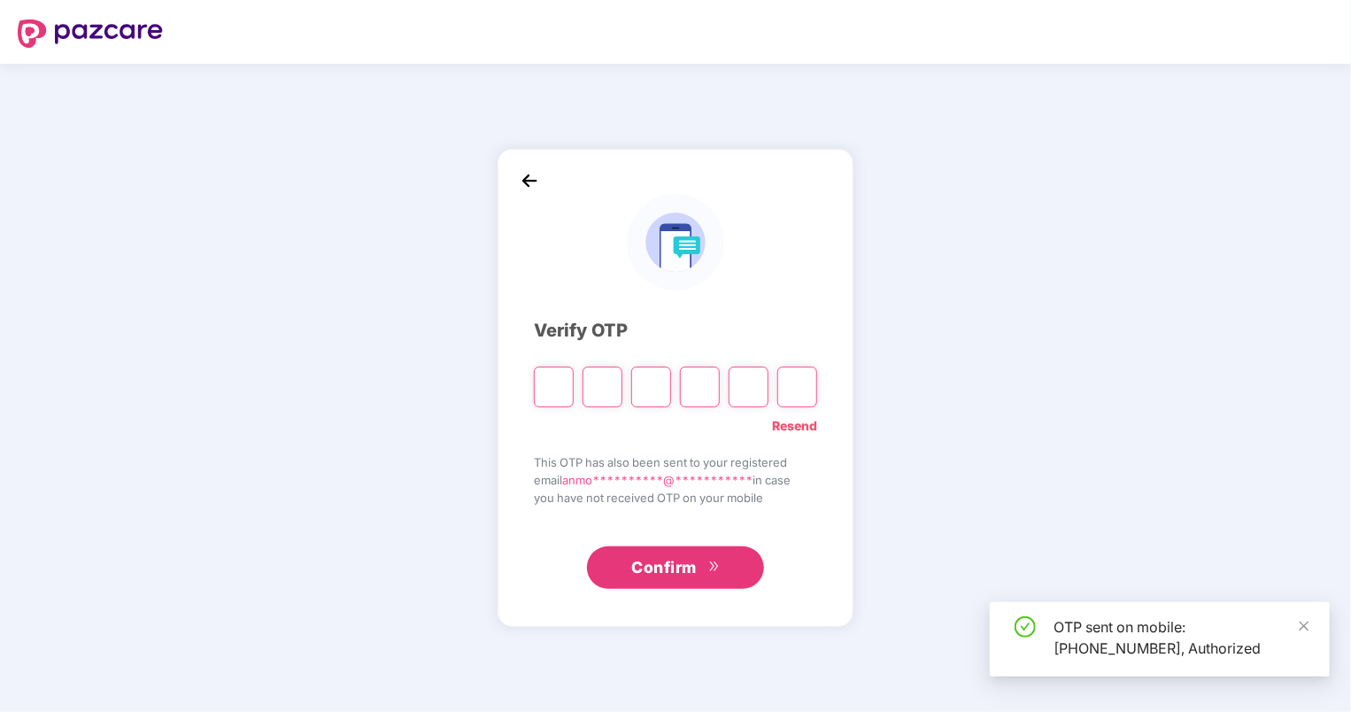  I want to click on div: Verify OTP, so click(675, 330).